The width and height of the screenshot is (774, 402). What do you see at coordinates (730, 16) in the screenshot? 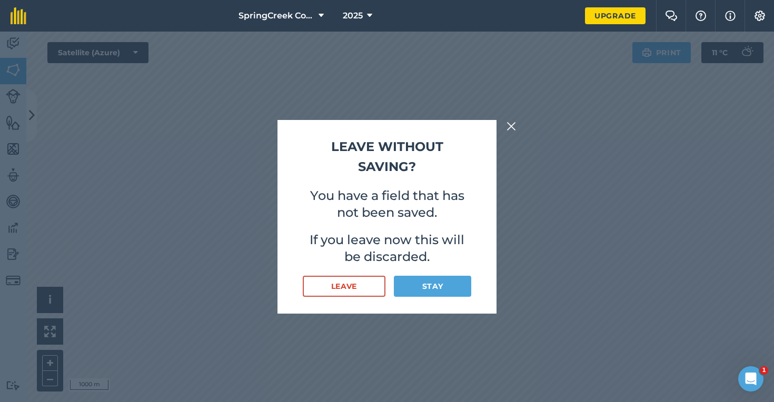
I see `img: svg+xml;base64,PHN2ZyB4bWxucz0iaHR0cDovL3d3dy53My5vcmcvMjAwMC9zdmciIHdpZHRoPSIxNyIgaGVpZ2h0PSIxNy...` at bounding box center [730, 16].